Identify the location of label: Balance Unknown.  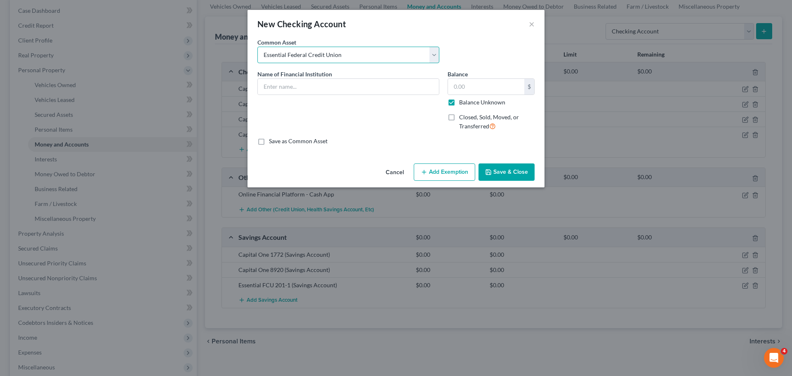
(482, 102).